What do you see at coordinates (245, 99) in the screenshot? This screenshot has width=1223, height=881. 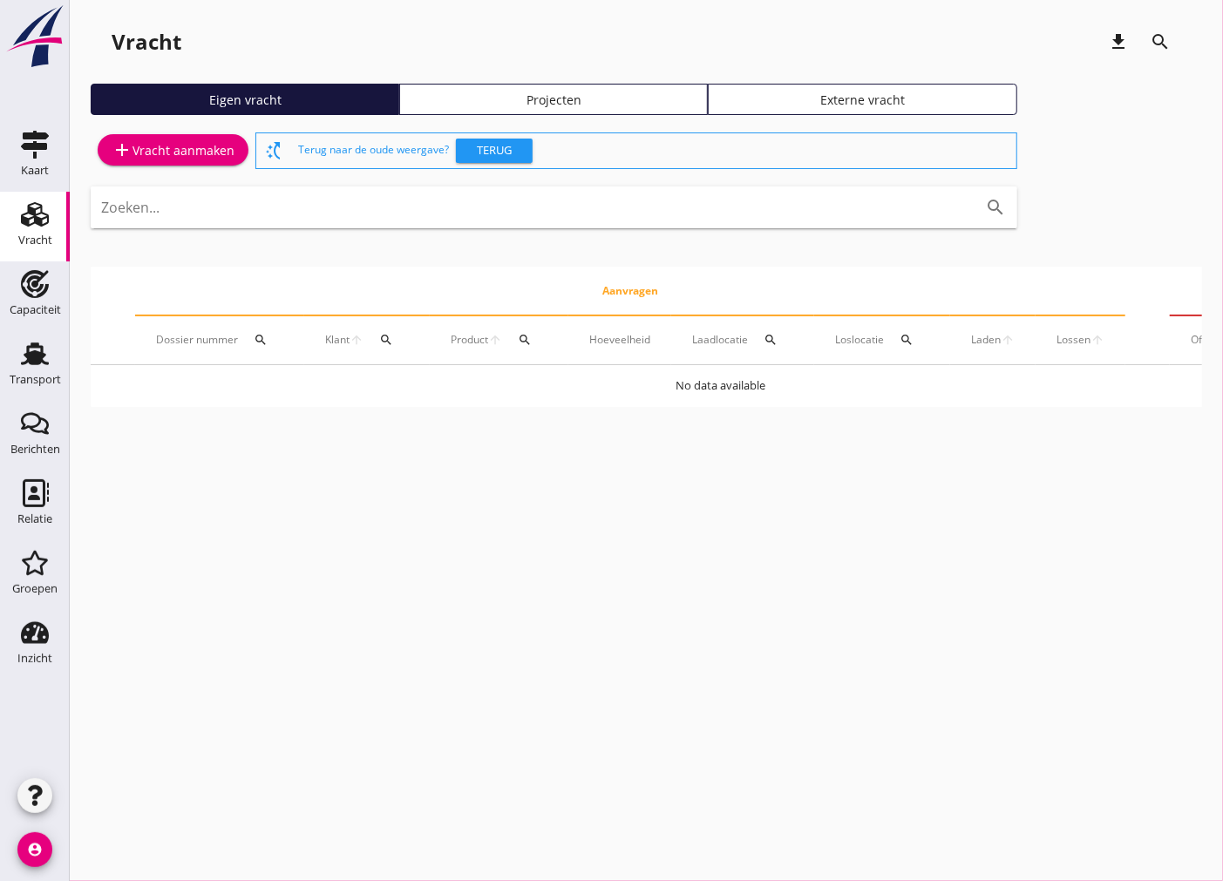 I see `div: Eigen vracht` at bounding box center [245, 99].